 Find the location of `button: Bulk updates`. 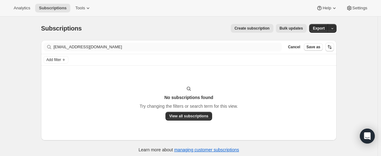

button: Bulk updates is located at coordinates (291, 28).